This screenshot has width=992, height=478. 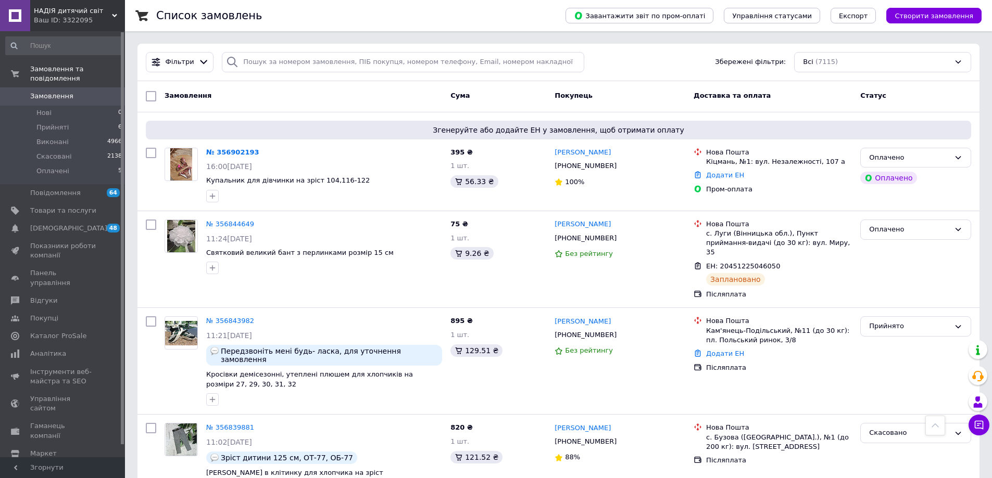 What do you see at coordinates (853, 16) in the screenshot?
I see `button: Експорт` at bounding box center [853, 16].